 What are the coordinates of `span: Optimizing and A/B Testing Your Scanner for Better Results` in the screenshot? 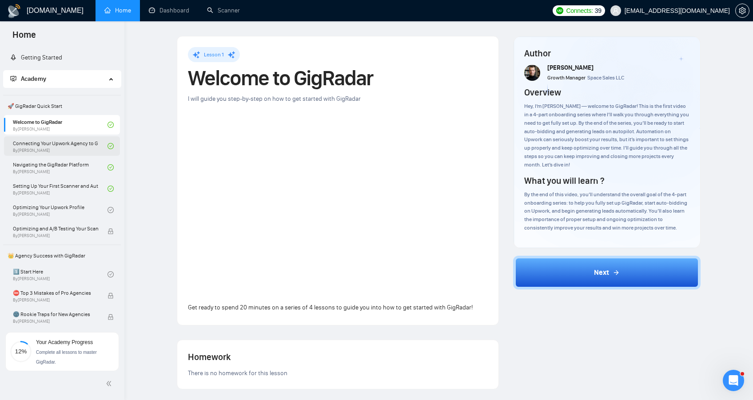 It's located at (56, 229).